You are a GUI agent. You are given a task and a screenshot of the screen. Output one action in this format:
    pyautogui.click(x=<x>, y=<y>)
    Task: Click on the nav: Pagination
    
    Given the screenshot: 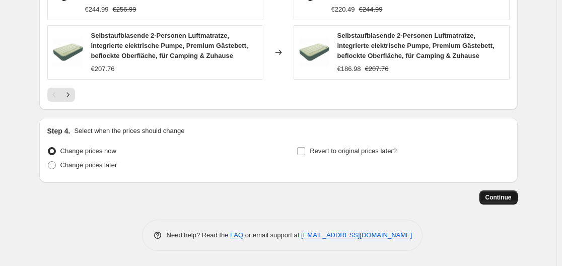 What is the action you would take?
    pyautogui.click(x=61, y=95)
    